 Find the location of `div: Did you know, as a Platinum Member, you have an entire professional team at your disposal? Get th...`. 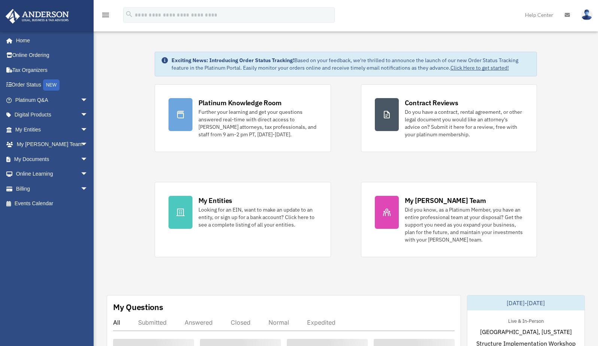

div: Did you know, as a Platinum Member, you have an entire professional team at your disposal? Get th... is located at coordinates (464, 225).